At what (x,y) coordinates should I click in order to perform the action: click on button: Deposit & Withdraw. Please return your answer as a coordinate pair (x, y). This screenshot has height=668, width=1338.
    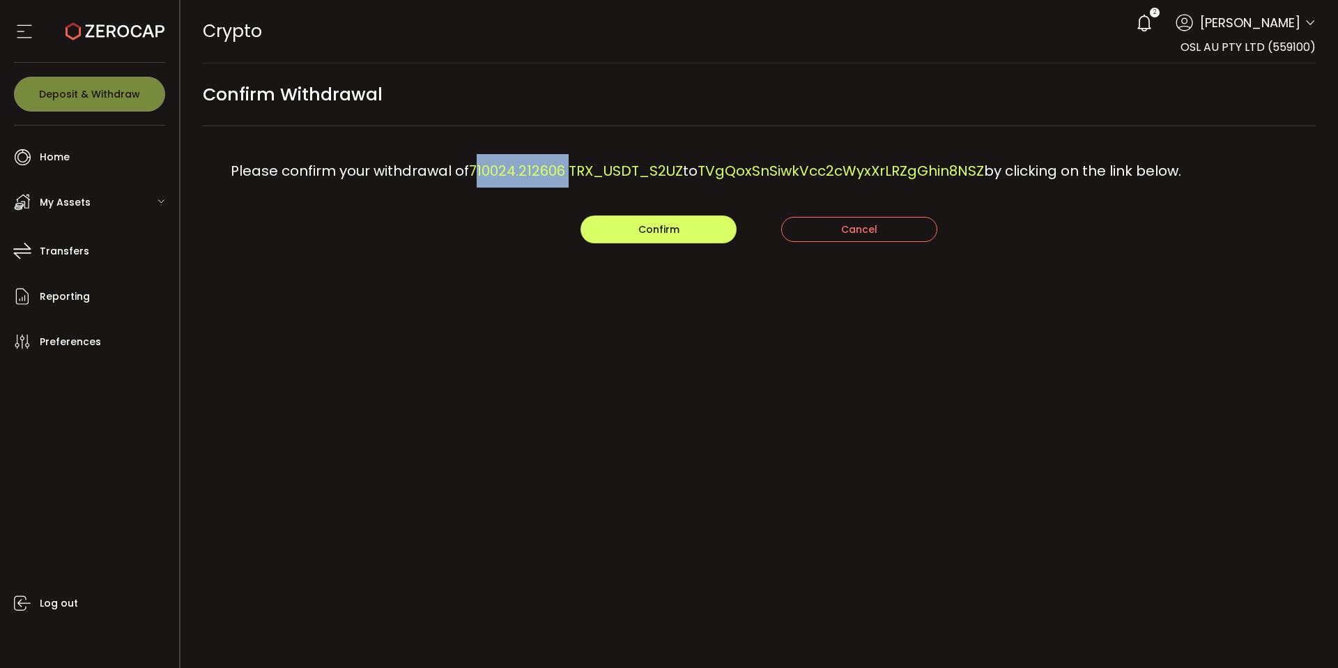
    Looking at the image, I should click on (89, 94).